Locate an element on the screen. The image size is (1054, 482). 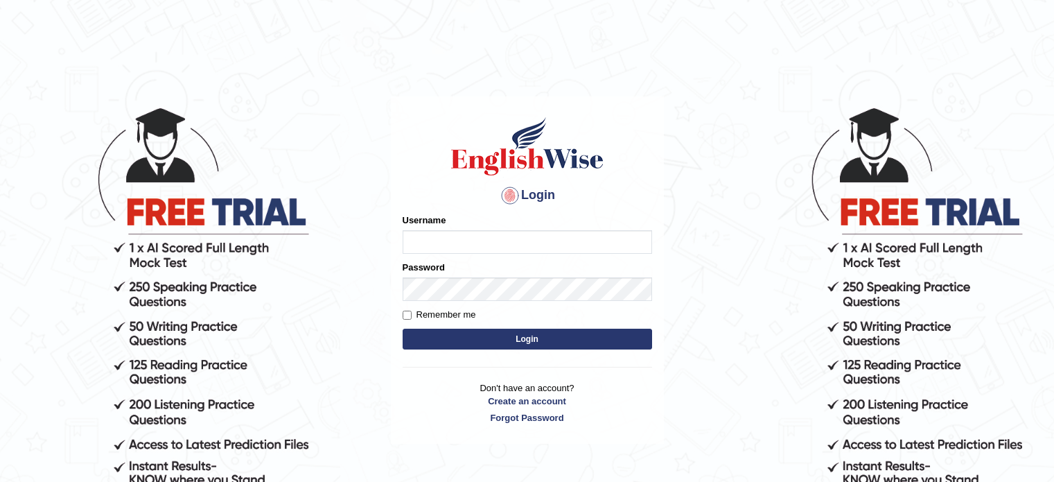
img: Logo of English Wise sign in for intelligent practice with AI is located at coordinates (527, 146).